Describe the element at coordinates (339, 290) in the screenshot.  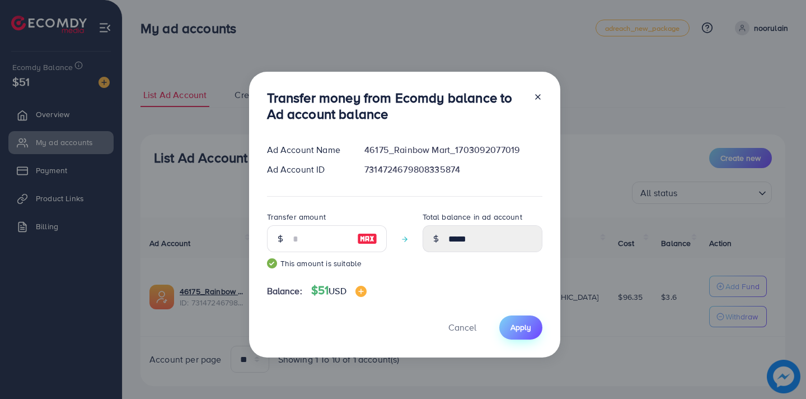
I see `h4: $51` at that location.